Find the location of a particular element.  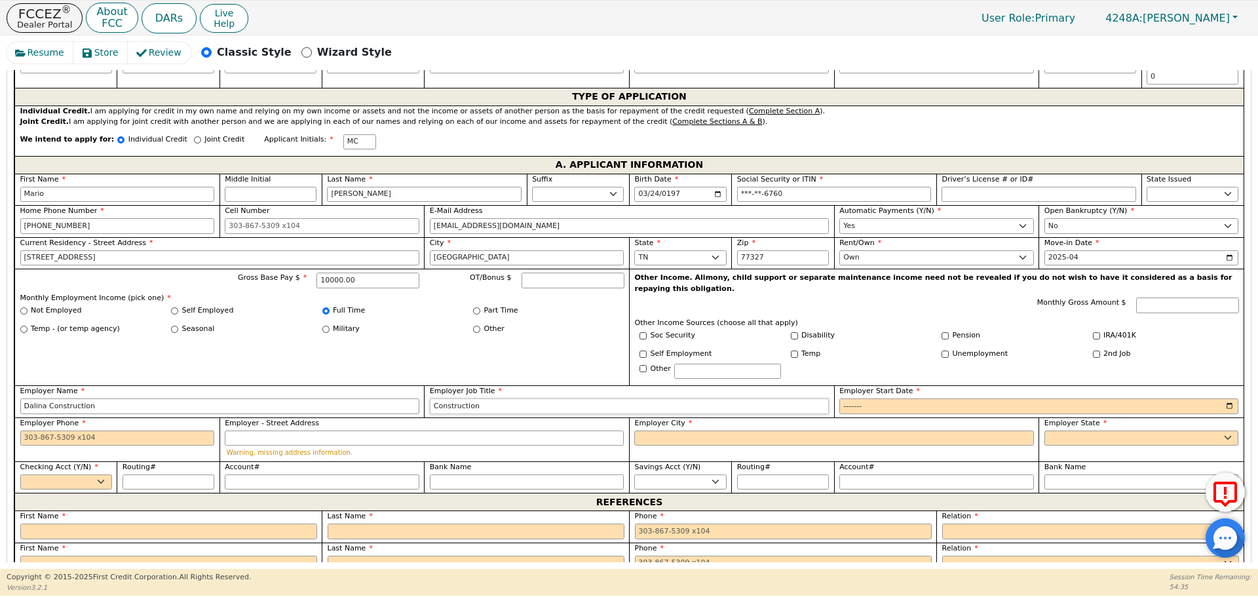

span: Home Phone Number is located at coordinates (62, 210).